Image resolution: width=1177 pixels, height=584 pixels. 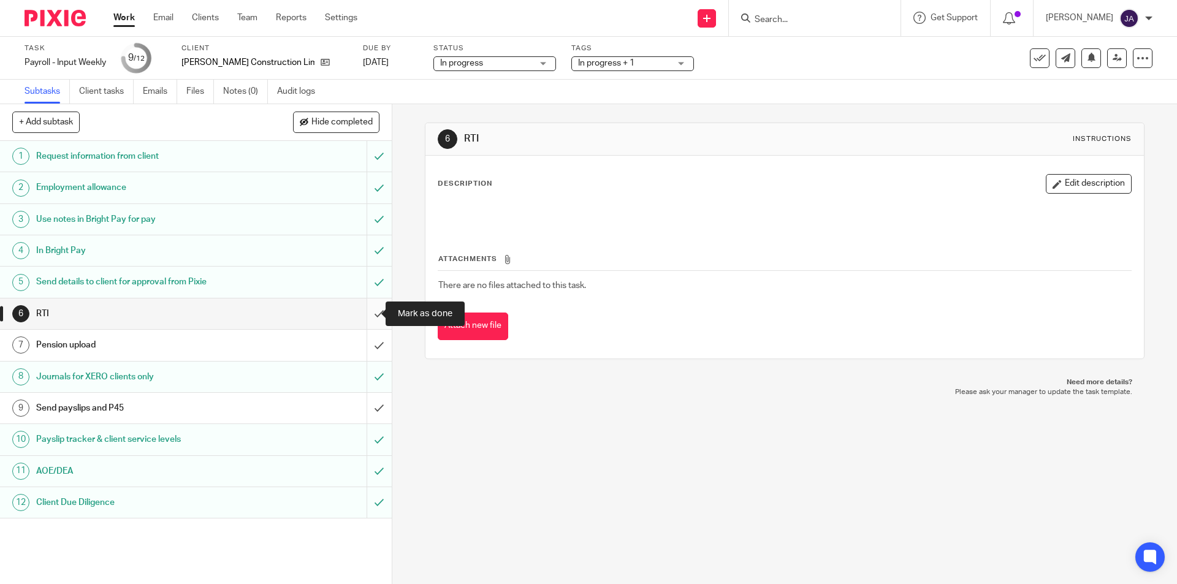 What do you see at coordinates (462, 63) in the screenshot?
I see `span: In progress` at bounding box center [462, 63].